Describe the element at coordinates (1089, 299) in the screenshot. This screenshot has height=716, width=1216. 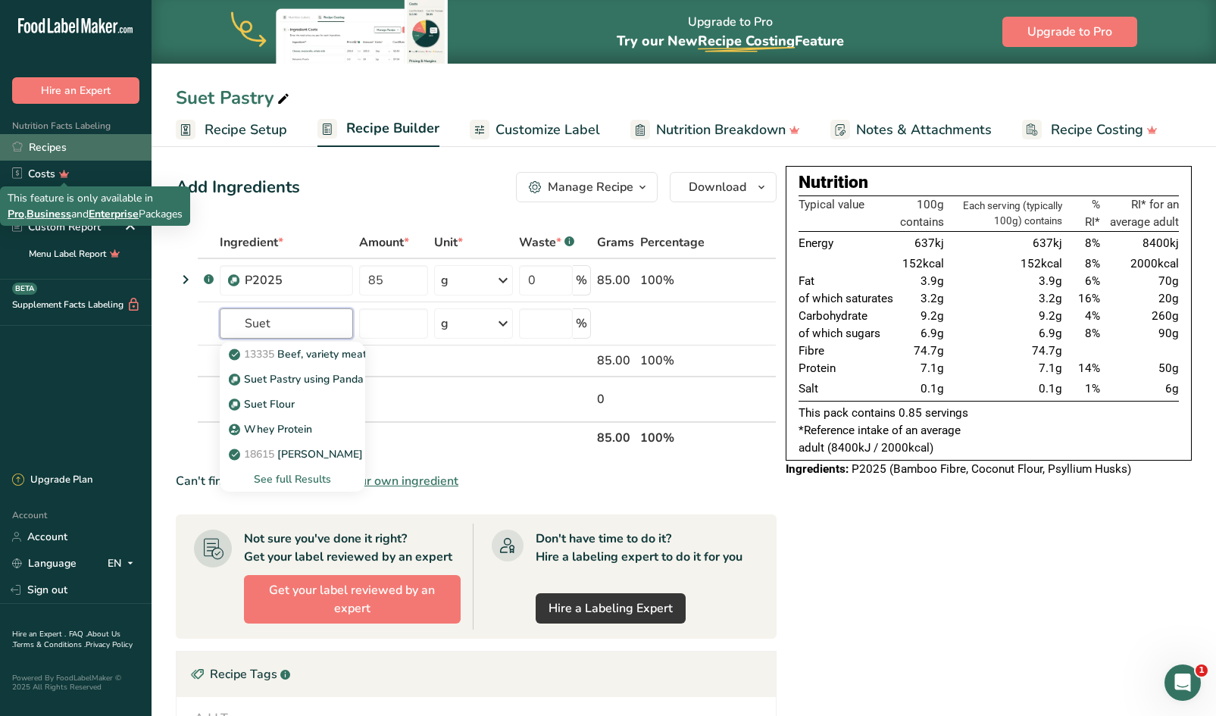
I see `span: 16%` at that location.